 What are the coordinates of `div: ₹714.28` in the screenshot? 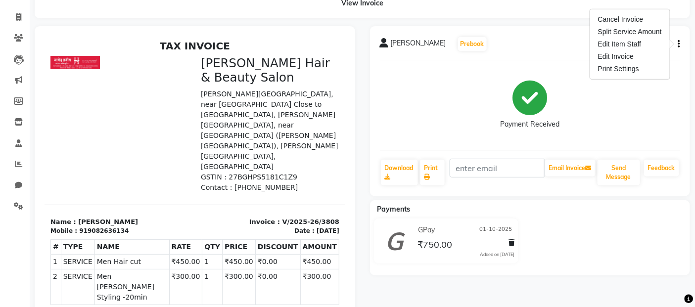 It's located at (279, 288).